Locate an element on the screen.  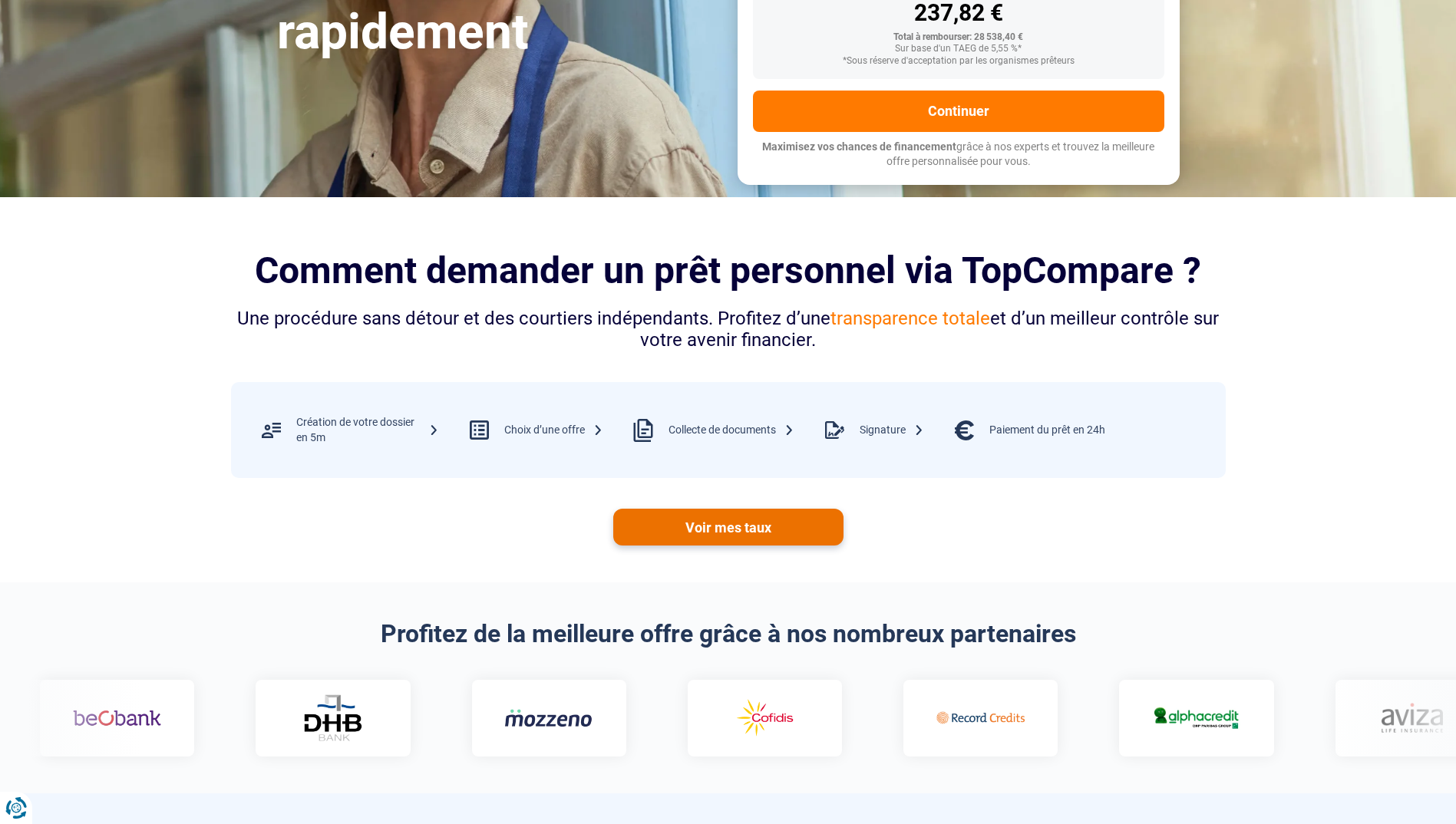
img: DHB Bank is located at coordinates (331, 717).